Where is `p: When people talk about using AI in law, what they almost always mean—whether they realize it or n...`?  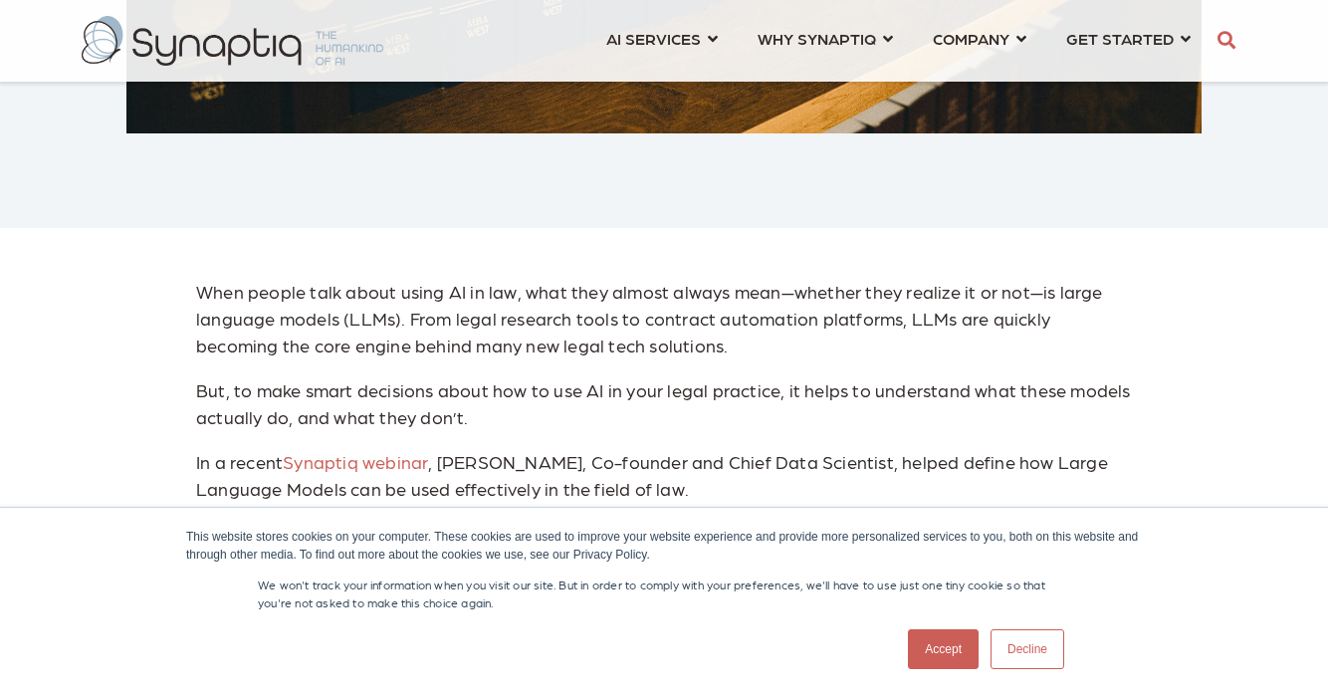
p: When people talk about using AI in law, what they almost always mean—whether they realize it or n... is located at coordinates (664, 317).